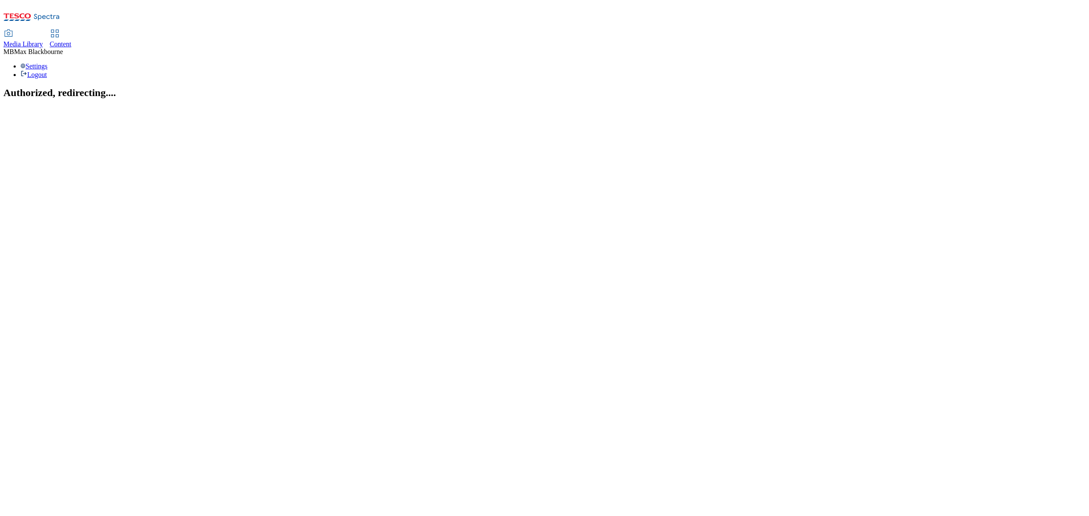 The width and height of the screenshot is (1089, 516). I want to click on a: Content, so click(60, 39).